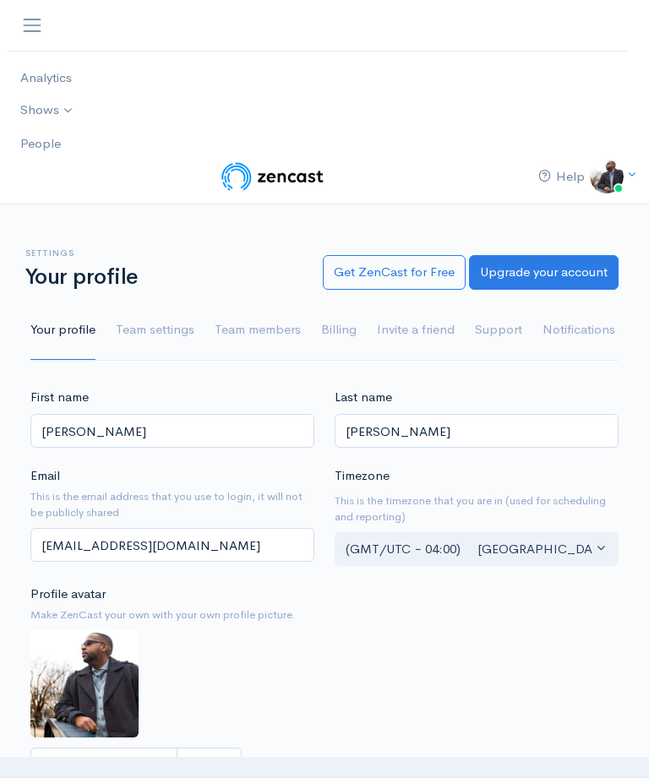 The width and height of the screenshot is (649, 778). I want to click on a: Upgrade your account, so click(543, 272).